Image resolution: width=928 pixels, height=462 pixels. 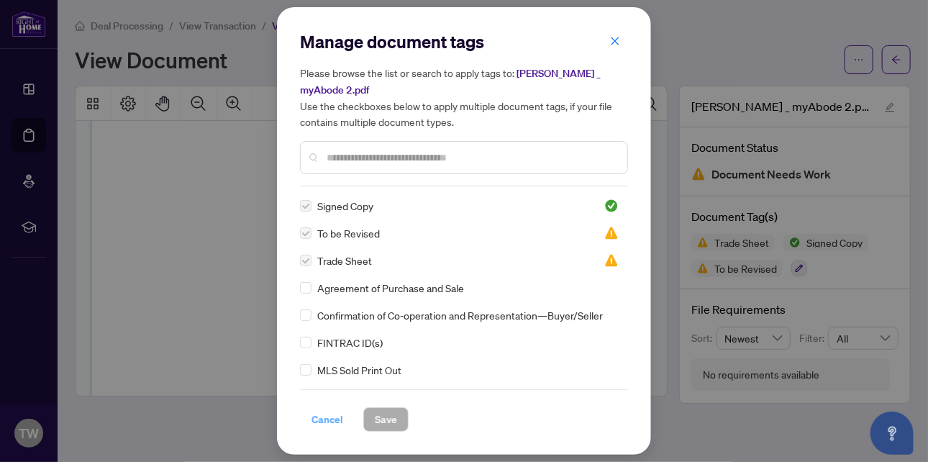 What do you see at coordinates (345, 206) in the screenshot?
I see `span: Signed Copy` at bounding box center [345, 206].